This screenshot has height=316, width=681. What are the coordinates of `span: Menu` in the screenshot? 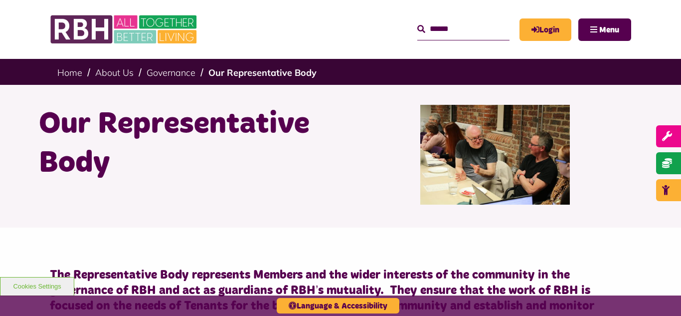 It's located at (609, 30).